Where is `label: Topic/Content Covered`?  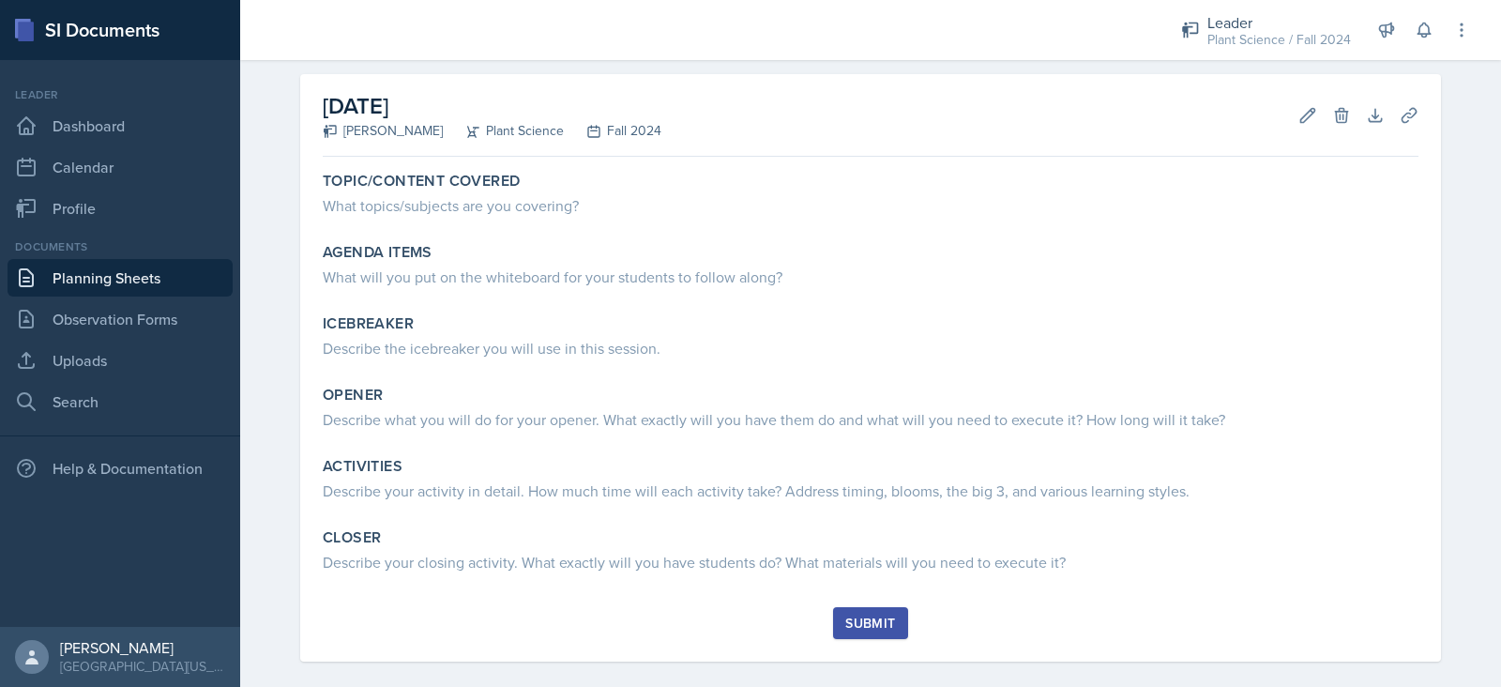 label: Topic/Content Covered is located at coordinates (421, 181).